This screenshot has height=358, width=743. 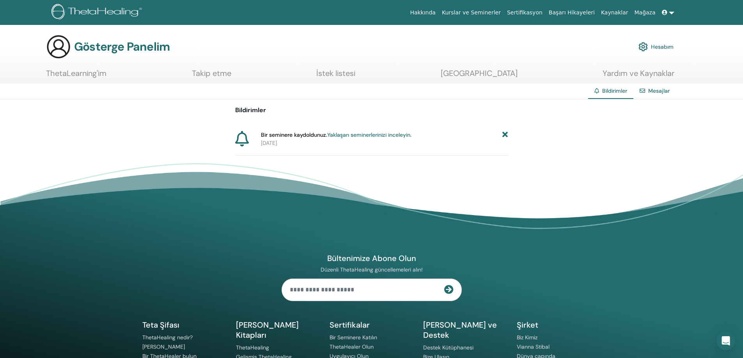 What do you see at coordinates (656, 47) in the screenshot?
I see `a: Hesabım` at bounding box center [656, 47].